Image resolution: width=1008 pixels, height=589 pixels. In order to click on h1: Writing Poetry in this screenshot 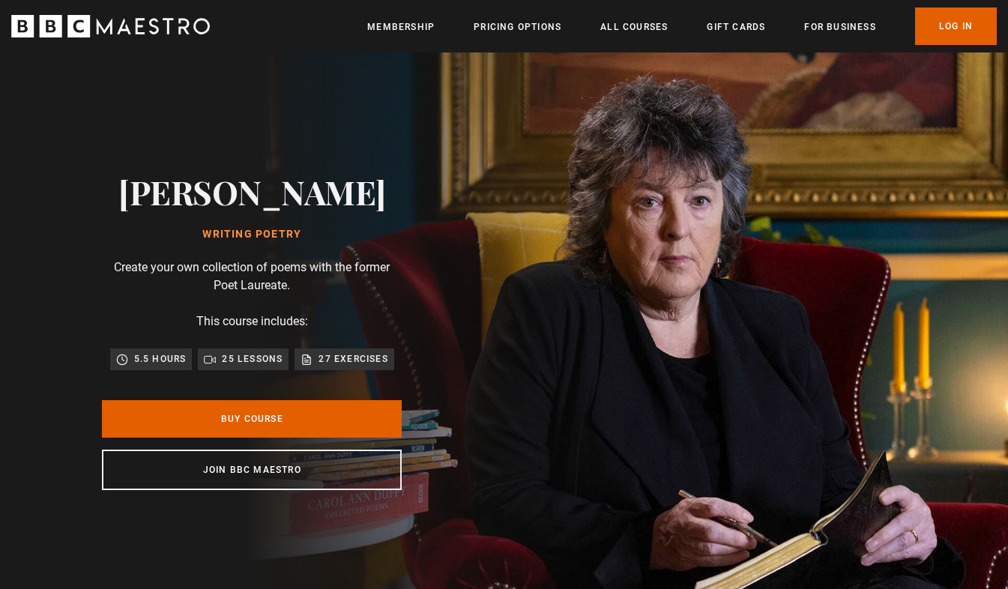, I will do `click(252, 235)`.